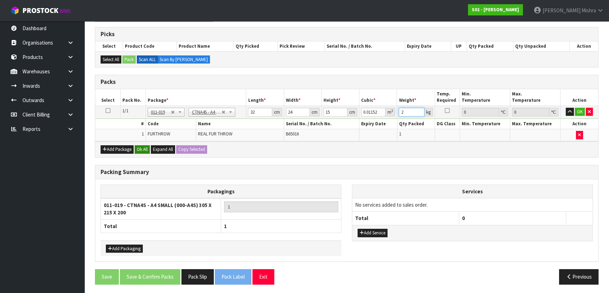 The height and width of the screenshot is (293, 609). Describe the element at coordinates (163, 149) in the screenshot. I see `span: Expand All` at that location.